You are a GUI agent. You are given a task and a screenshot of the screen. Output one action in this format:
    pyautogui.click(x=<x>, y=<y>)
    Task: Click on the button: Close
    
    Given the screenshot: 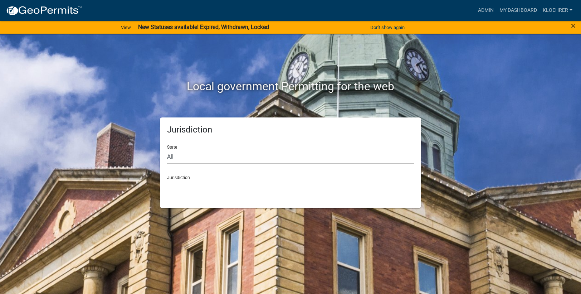 What is the action you would take?
    pyautogui.click(x=573, y=26)
    